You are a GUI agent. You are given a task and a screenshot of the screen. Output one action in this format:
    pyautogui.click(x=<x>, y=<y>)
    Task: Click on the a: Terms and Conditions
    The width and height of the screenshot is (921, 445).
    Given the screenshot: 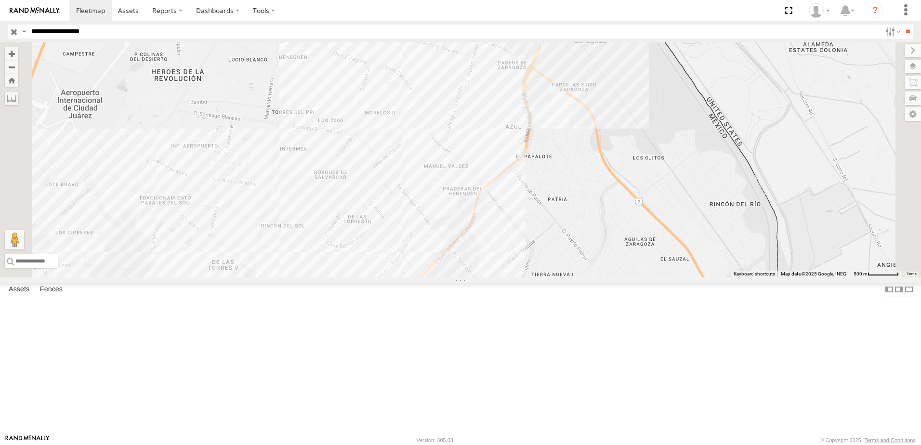 What is the action you would take?
    pyautogui.click(x=890, y=440)
    